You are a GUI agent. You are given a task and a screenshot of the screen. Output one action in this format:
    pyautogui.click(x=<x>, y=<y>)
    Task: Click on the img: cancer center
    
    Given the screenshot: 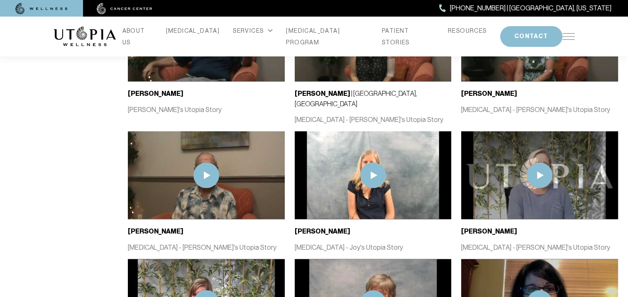 What is the action you would take?
    pyautogui.click(x=125, y=9)
    